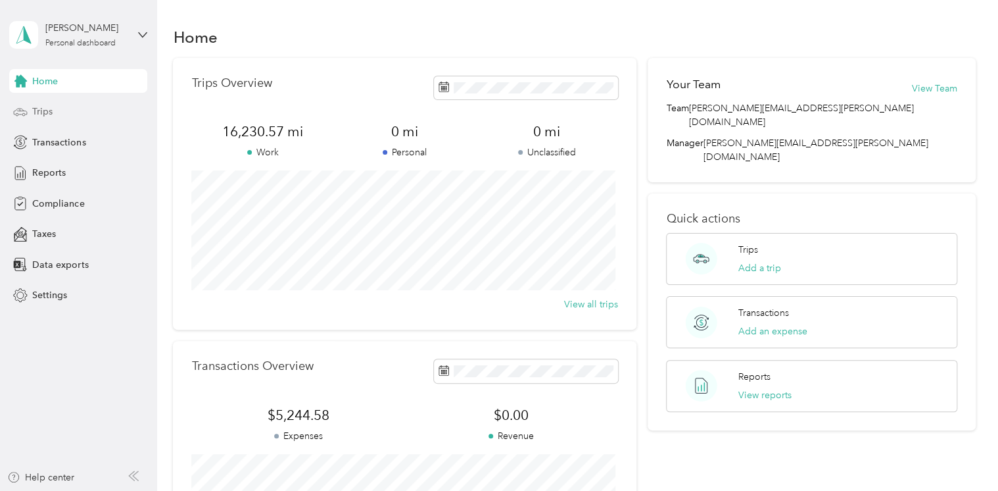 Image resolution: width=998 pixels, height=491 pixels. I want to click on button: Add an expense, so click(773, 331).